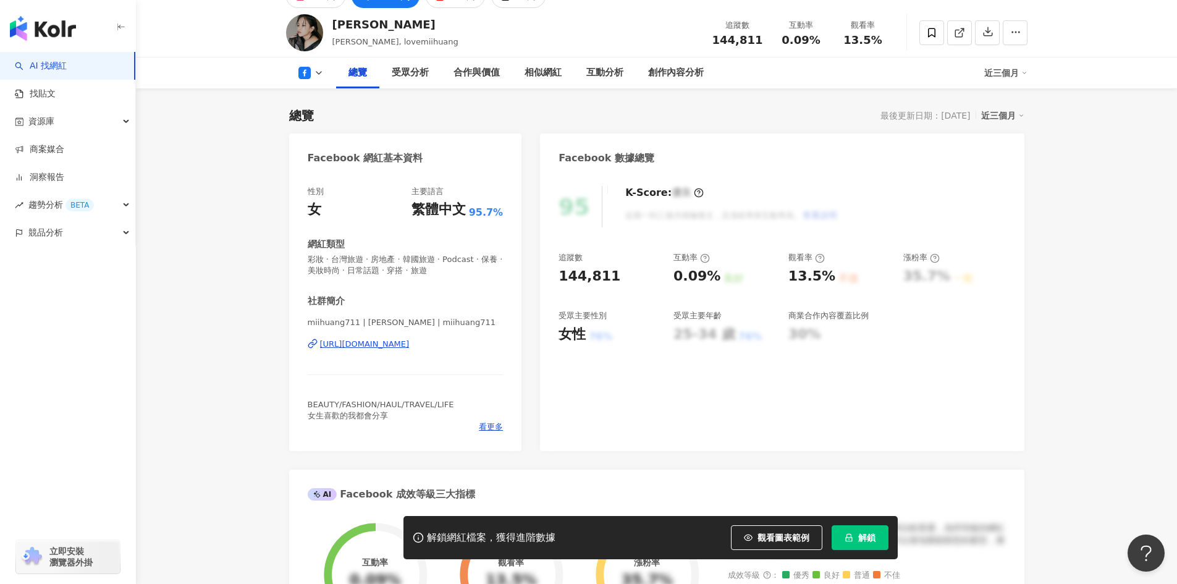 The width and height of the screenshot is (1177, 584). Describe the element at coordinates (491, 538) in the screenshot. I see `div: 解鎖網紅檔案，獲得進階數據` at that location.